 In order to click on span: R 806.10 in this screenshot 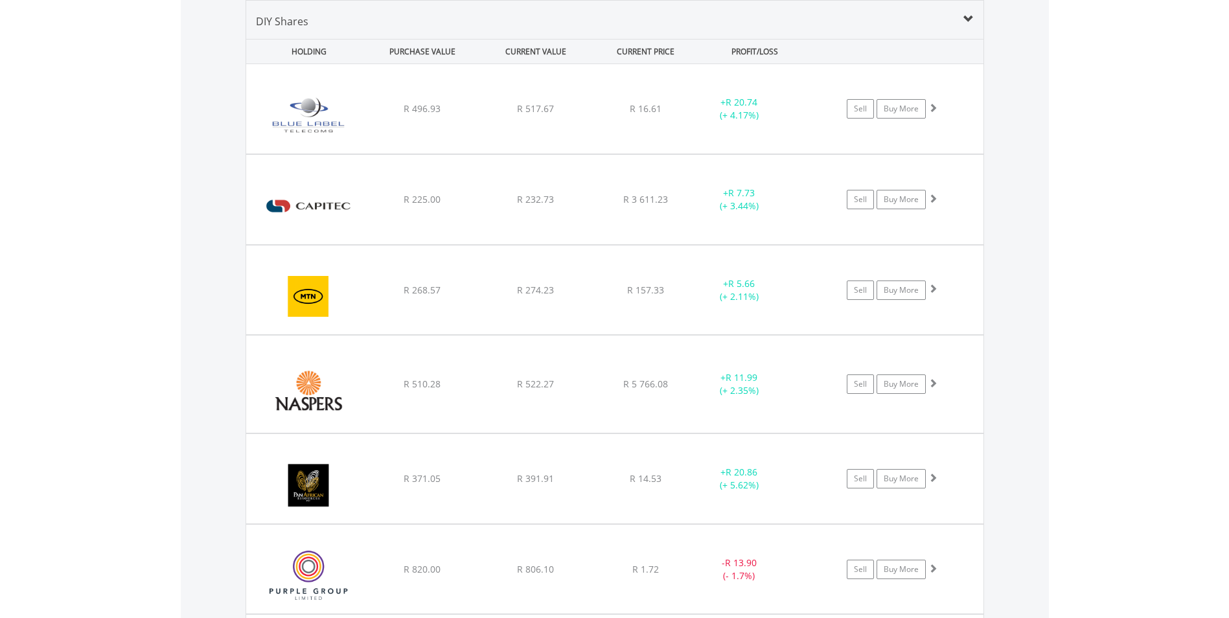, I will do `click(535, 569)`.